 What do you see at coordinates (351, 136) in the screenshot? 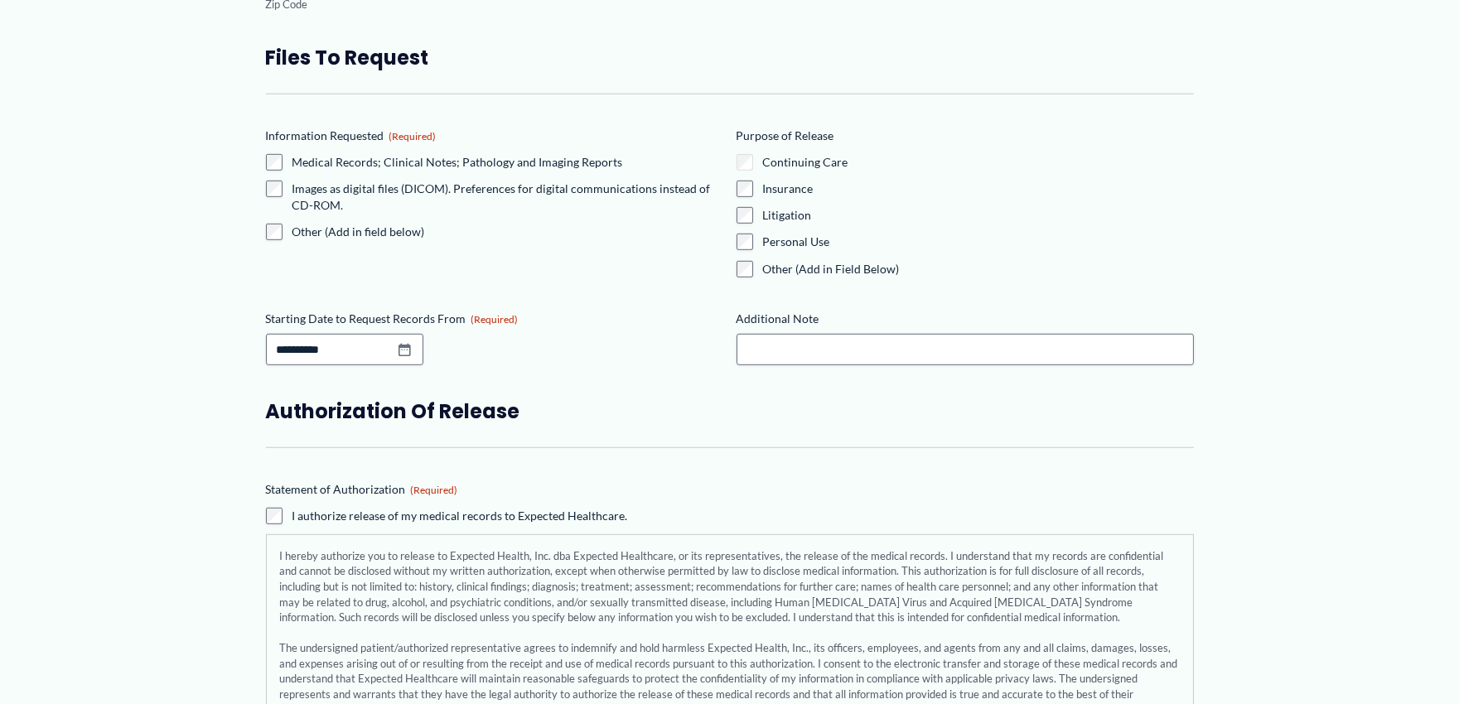
I see `legend: Information Requested` at bounding box center [351, 136].